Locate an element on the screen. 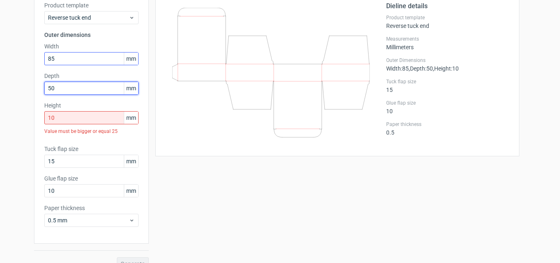 The width and height of the screenshot is (560, 263). span: Width : 85 is located at coordinates (397, 68).